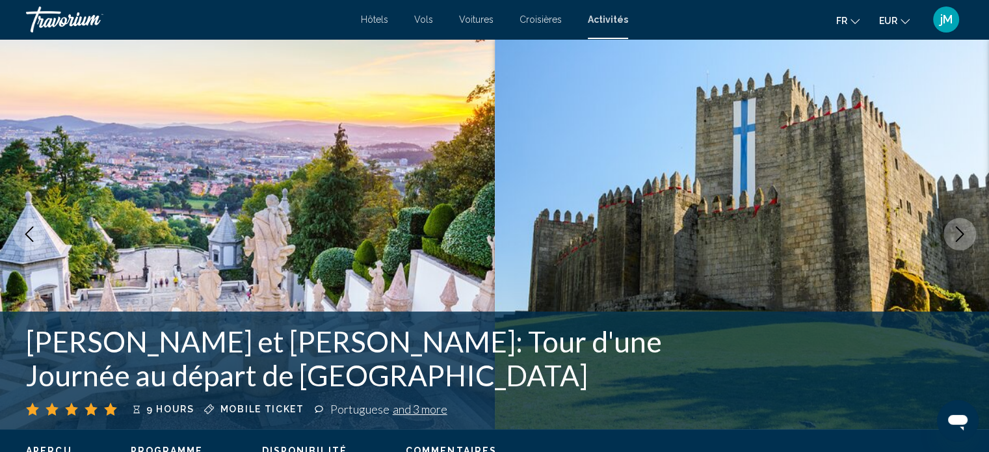 This screenshot has height=452, width=989. What do you see at coordinates (187, 20) in the screenshot?
I see `a: Travorium` at bounding box center [187, 20].